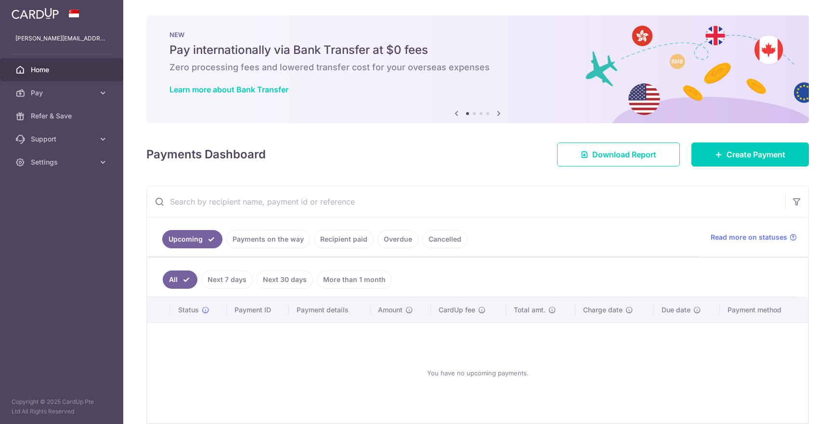 The image size is (832, 424). I want to click on a: Overdue, so click(398, 239).